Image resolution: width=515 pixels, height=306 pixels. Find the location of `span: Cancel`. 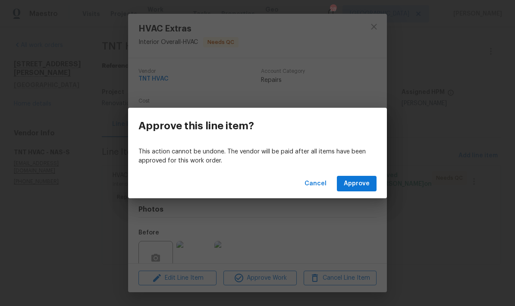

span: Cancel is located at coordinates (315, 184).